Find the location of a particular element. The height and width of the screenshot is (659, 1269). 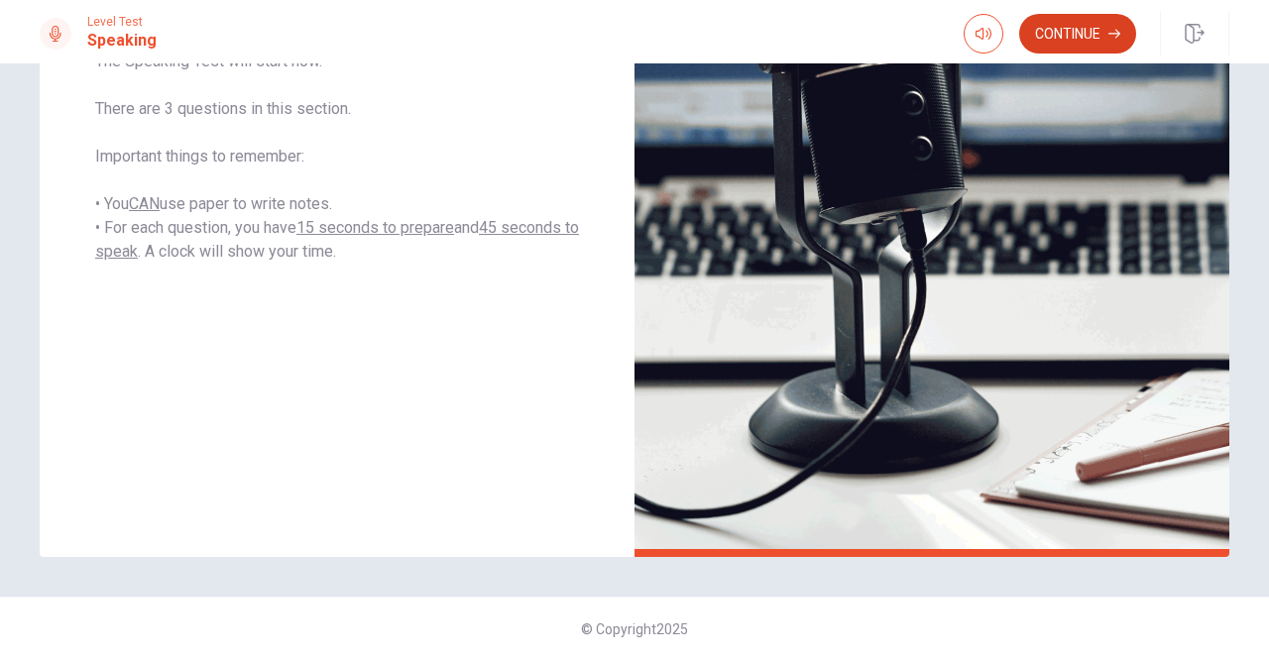

span: © Copyright 2025 is located at coordinates (634, 629).